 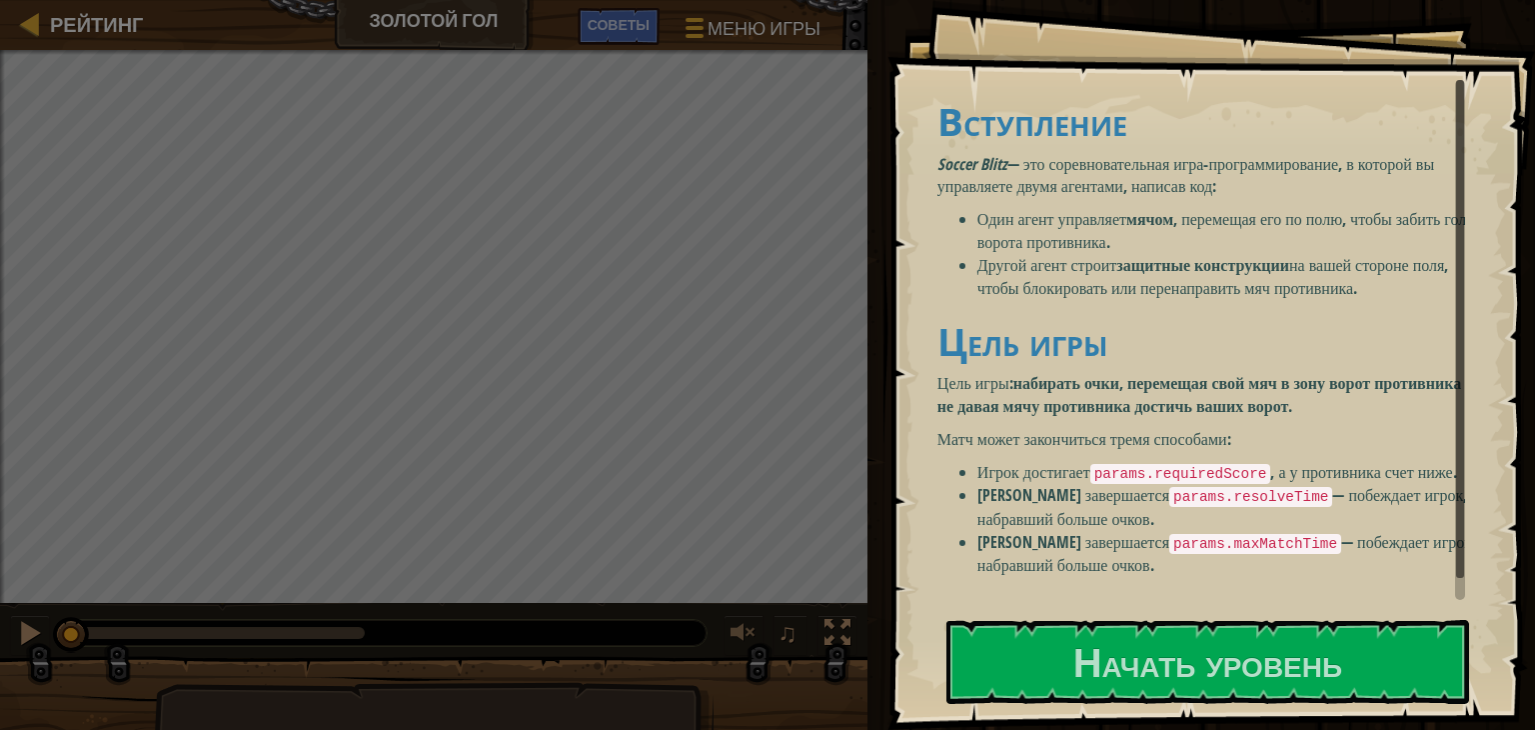 What do you see at coordinates (972, 164) in the screenshot?
I see `font: Soccer Blitz` at bounding box center [972, 164].